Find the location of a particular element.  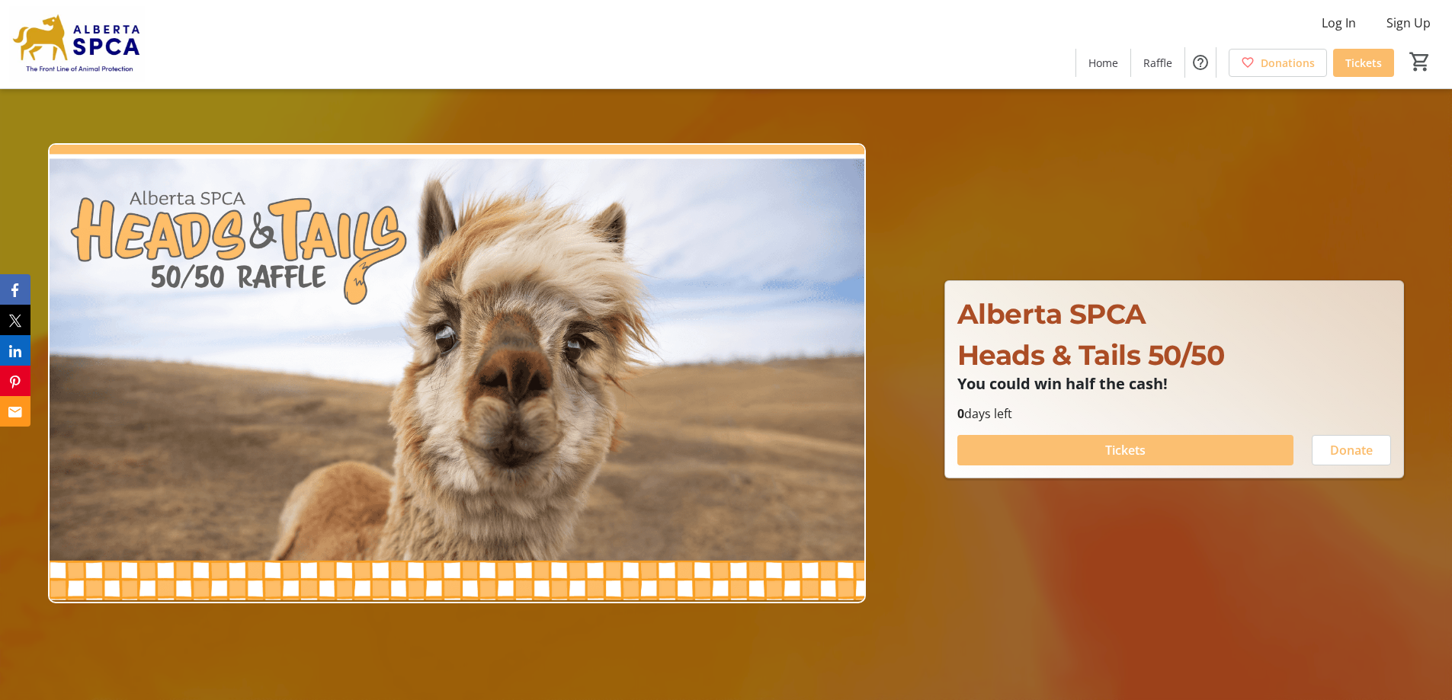

button: Tickets is located at coordinates (1125, 450).